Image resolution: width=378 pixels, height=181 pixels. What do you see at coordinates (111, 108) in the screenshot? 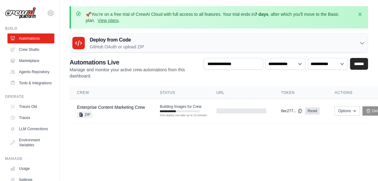
I see `a: Enterprise Content Marketing Crew` at bounding box center [111, 108].